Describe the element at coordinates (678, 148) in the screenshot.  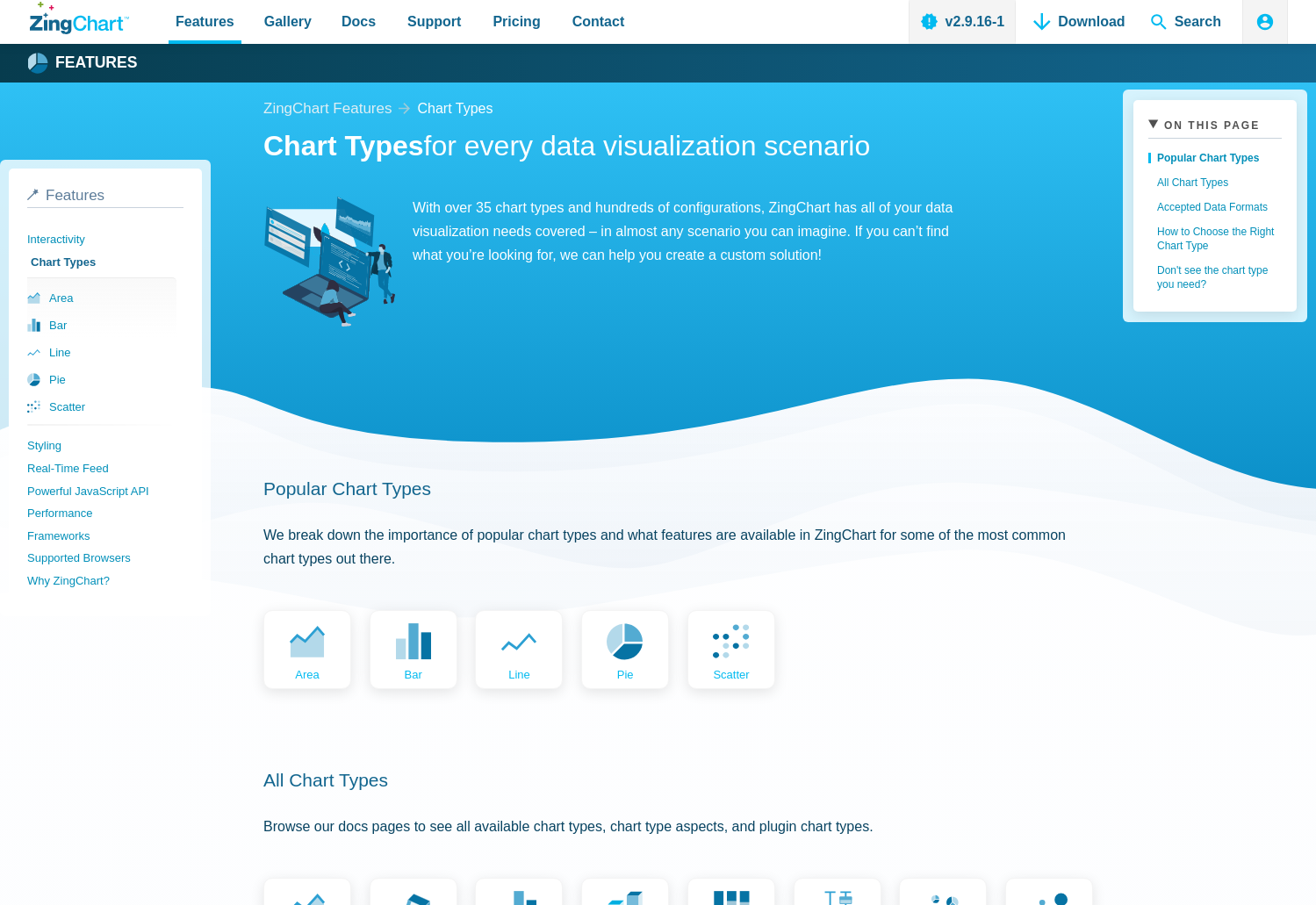
I see `h1: for every data visualization scenario` at that location.